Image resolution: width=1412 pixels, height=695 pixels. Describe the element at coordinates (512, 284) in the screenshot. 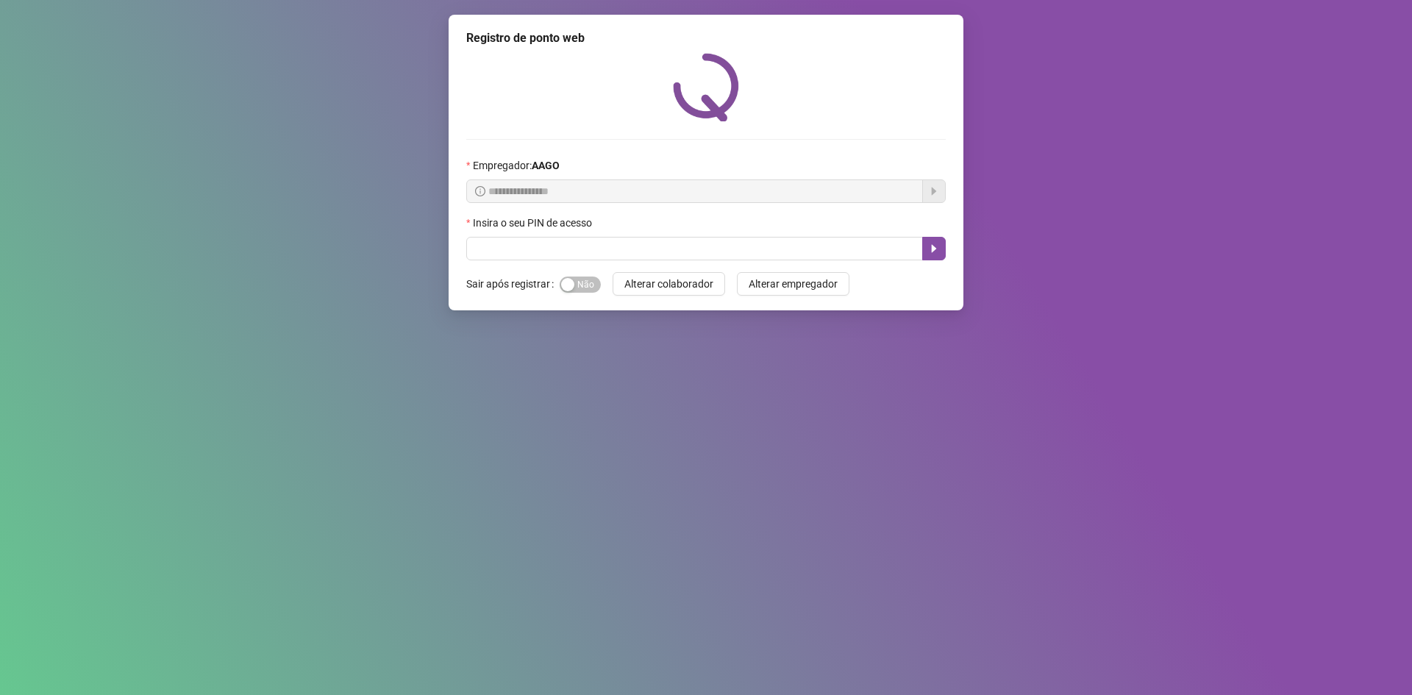

I see `label: Sair após registrar` at that location.